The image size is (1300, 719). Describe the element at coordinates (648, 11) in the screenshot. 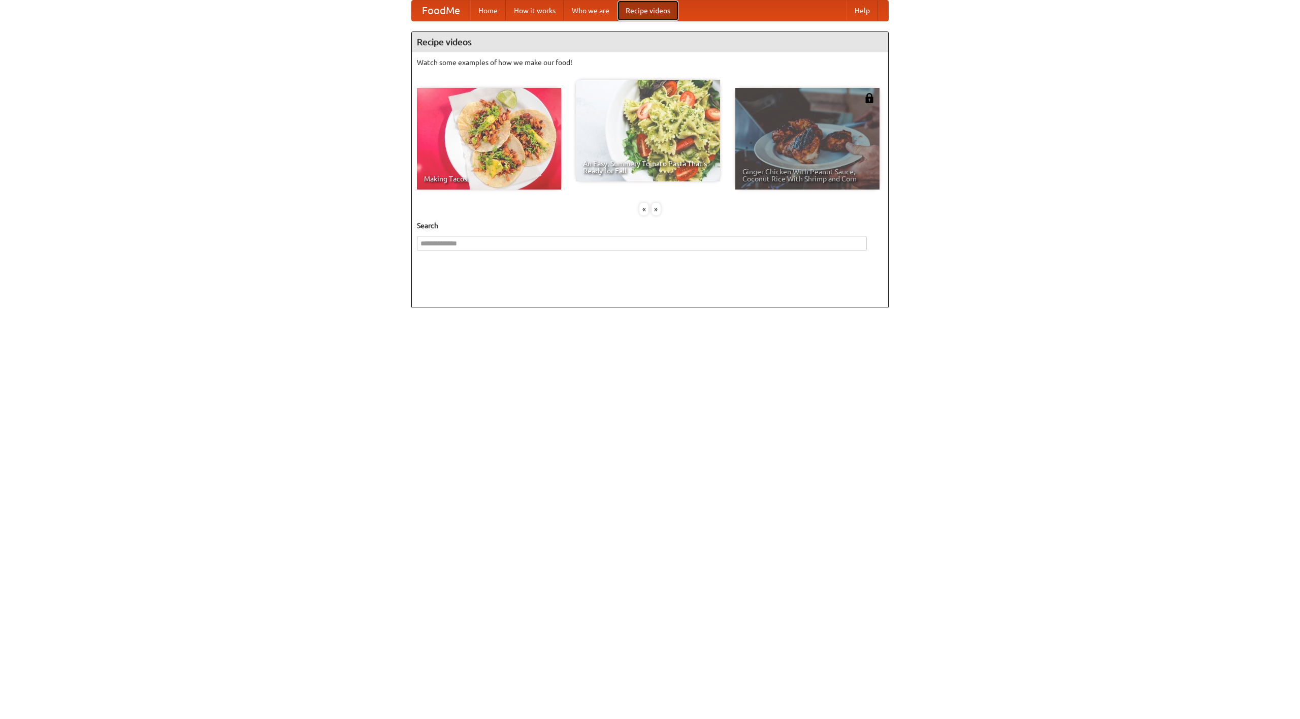

I see `a: Recipe videos` at that location.